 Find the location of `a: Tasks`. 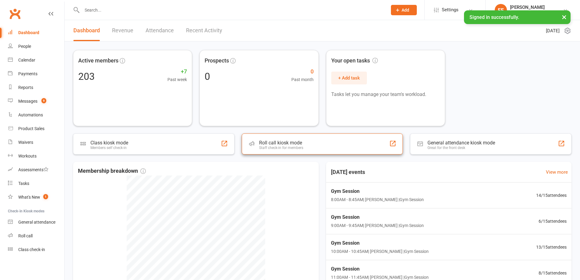

a: Tasks is located at coordinates (36, 183).